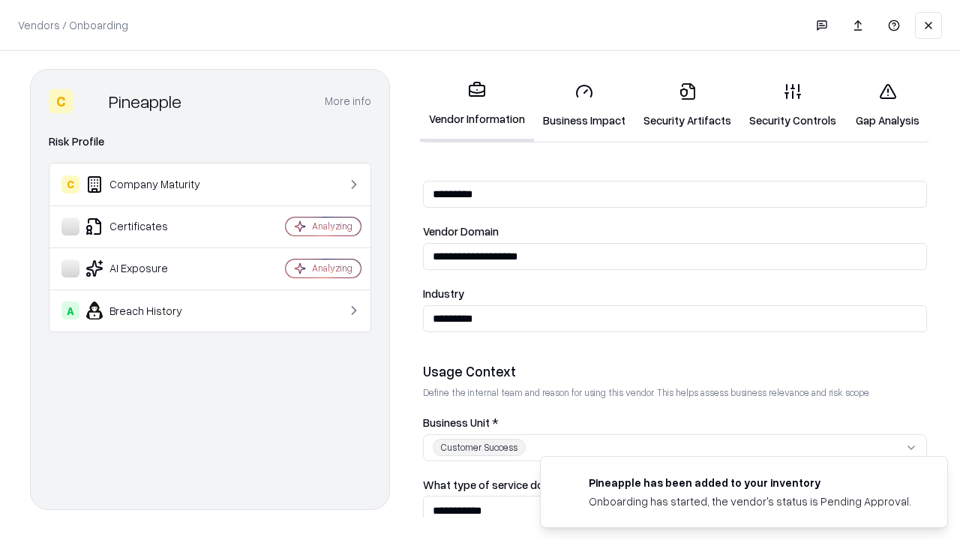  Describe the element at coordinates (568, 484) in the screenshot. I see `img: pineappleenergy.com` at that location.